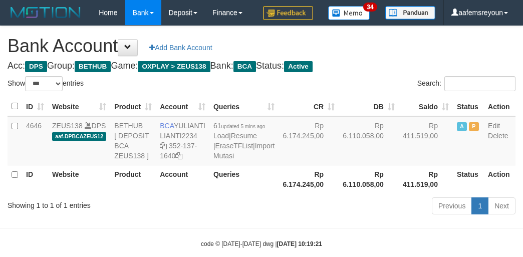  Describe the element at coordinates (178, 136) in the screenshot. I see `a: LIANTI2234` at that location.